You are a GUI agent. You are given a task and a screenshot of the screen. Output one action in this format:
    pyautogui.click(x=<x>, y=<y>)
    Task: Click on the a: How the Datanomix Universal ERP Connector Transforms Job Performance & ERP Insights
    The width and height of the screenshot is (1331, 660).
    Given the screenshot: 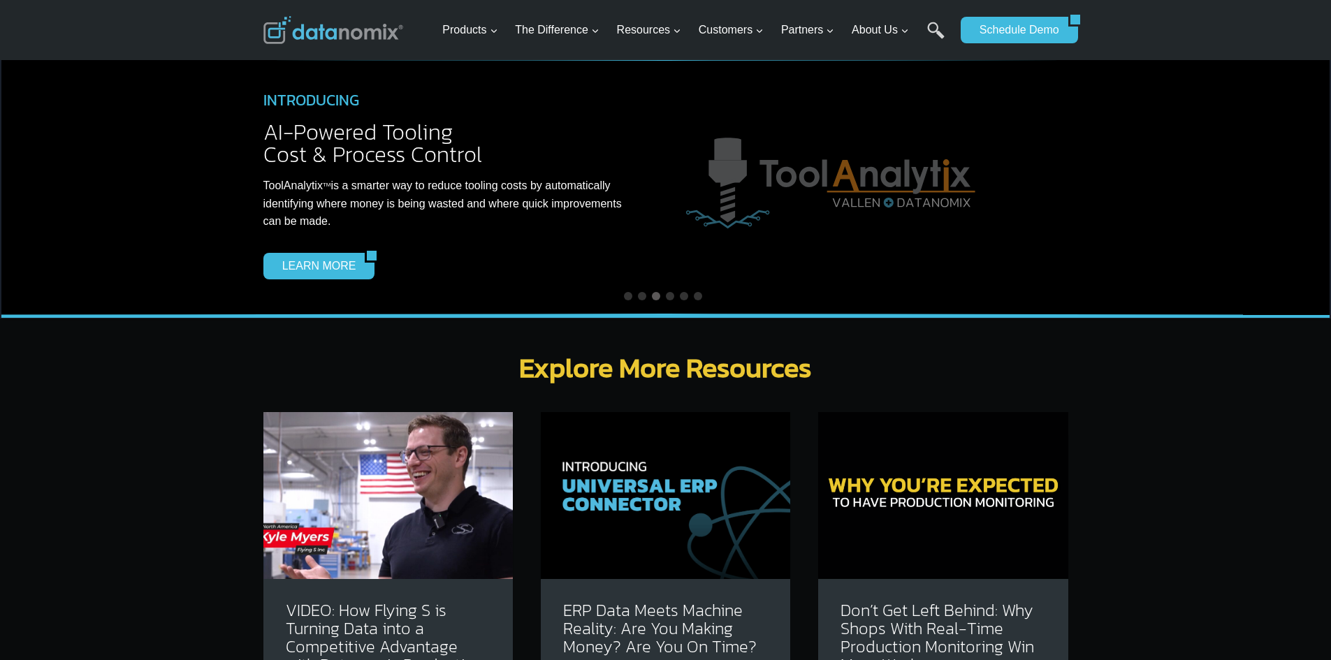 What is the action you would take?
    pyautogui.click(x=665, y=495)
    